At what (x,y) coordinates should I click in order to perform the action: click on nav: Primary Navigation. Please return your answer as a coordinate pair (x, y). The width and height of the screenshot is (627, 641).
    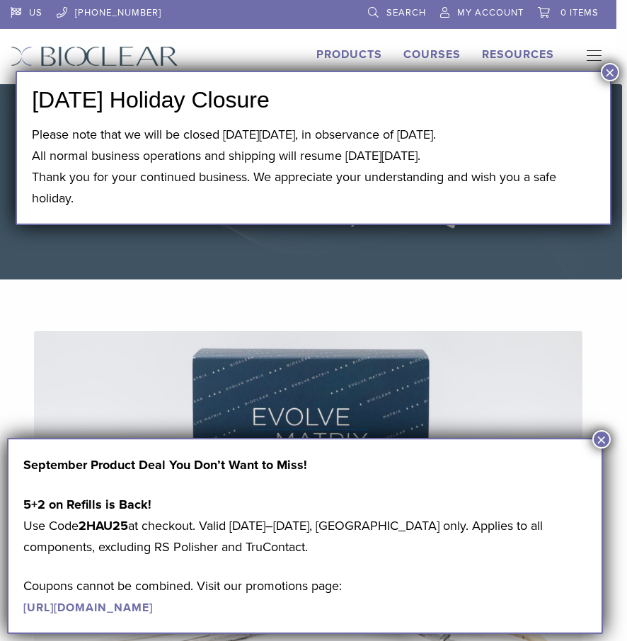
    Looking at the image, I should click on (590, 57).